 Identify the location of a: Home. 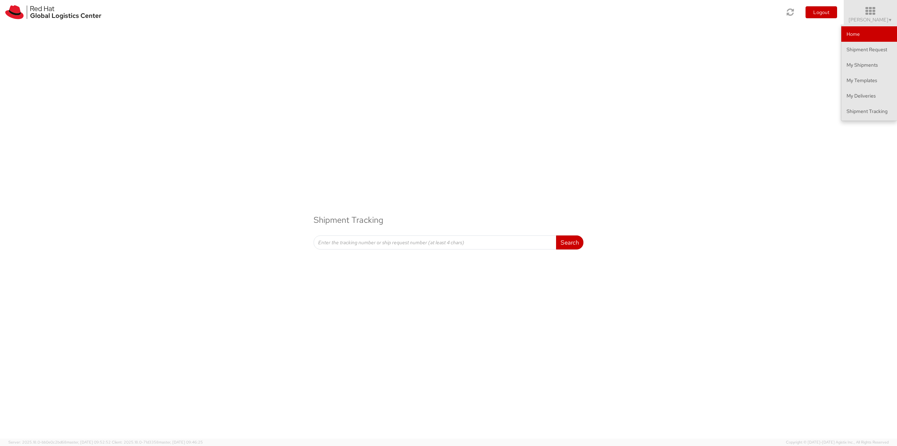
(869, 34).